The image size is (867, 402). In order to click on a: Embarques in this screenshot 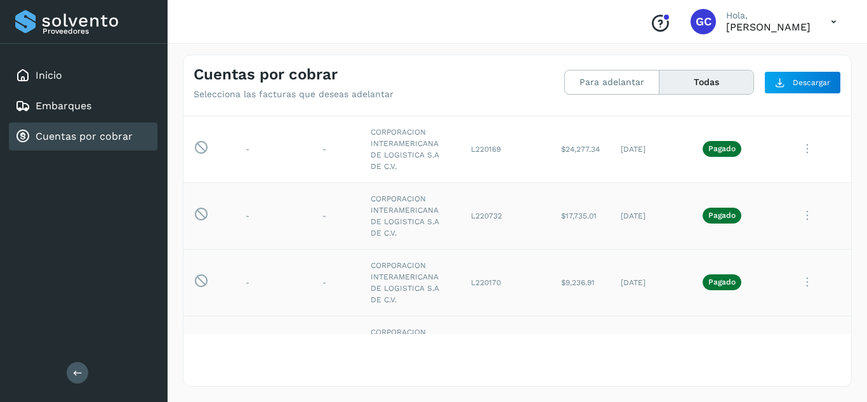, I will do `click(63, 105)`.